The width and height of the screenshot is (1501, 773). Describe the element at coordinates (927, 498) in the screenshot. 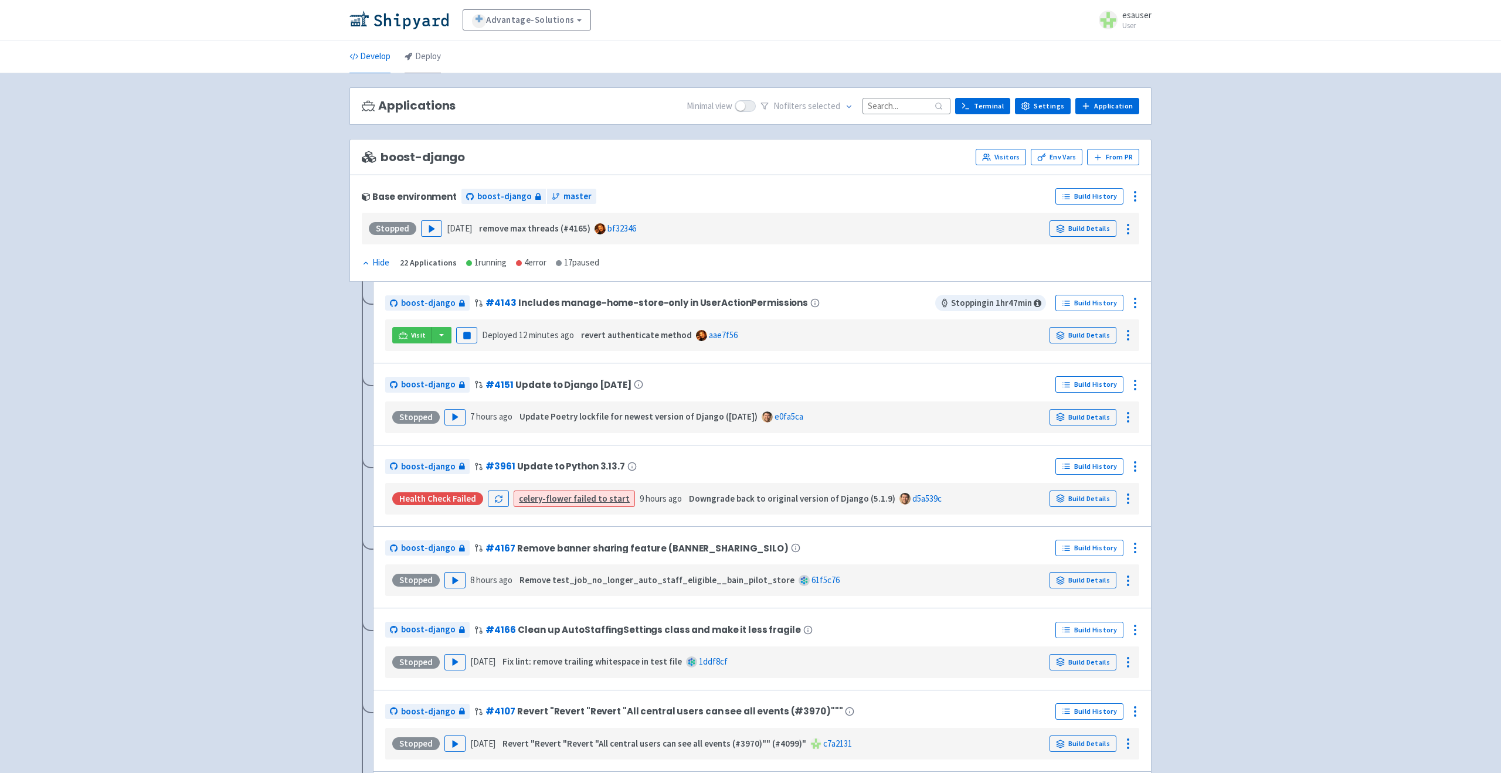

I see `a: d5a539c` at that location.